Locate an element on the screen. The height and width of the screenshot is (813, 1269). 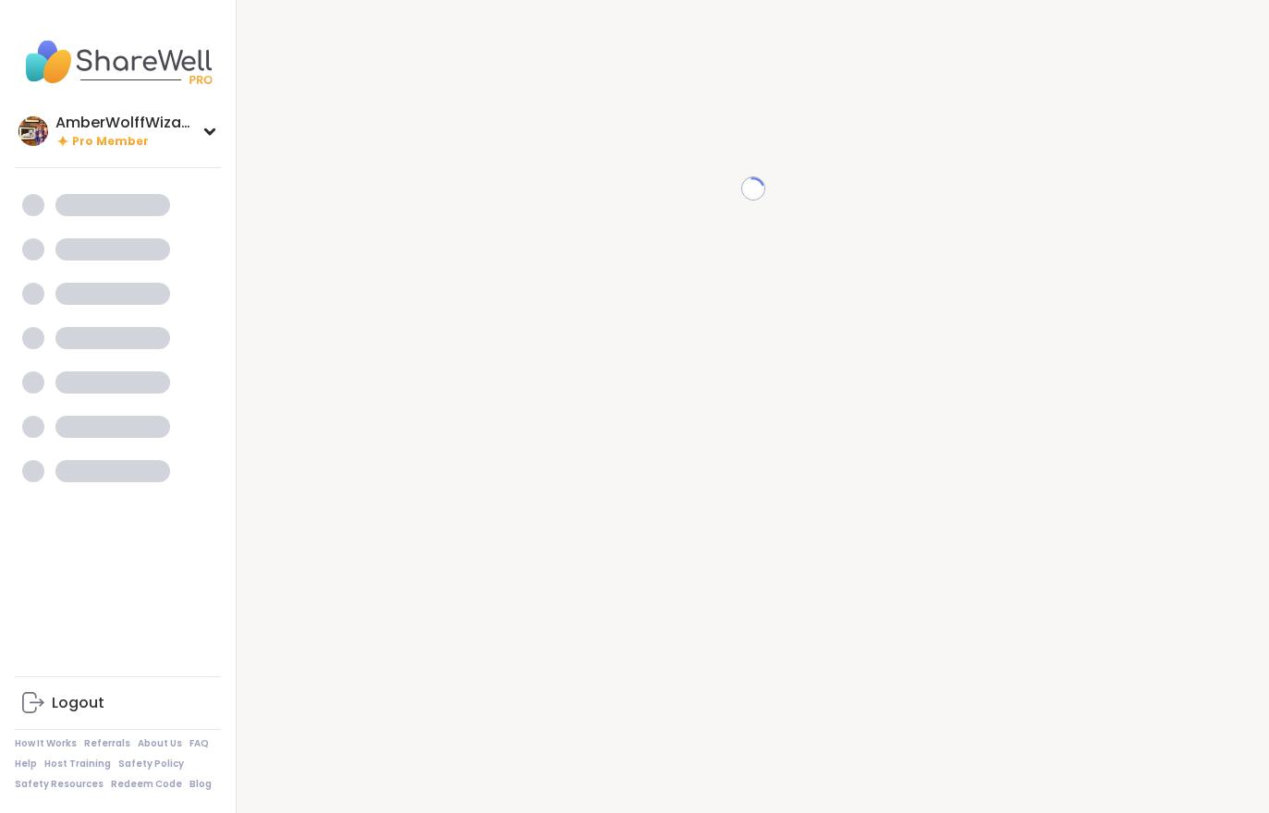
a: Logout is located at coordinates (117, 703).